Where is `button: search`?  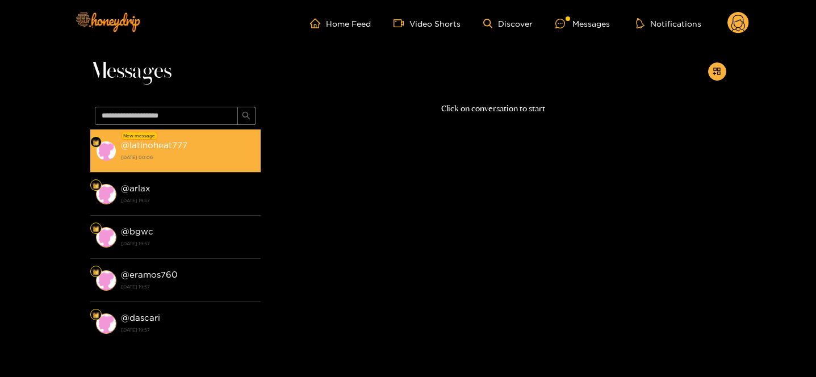
button: search is located at coordinates (246, 116).